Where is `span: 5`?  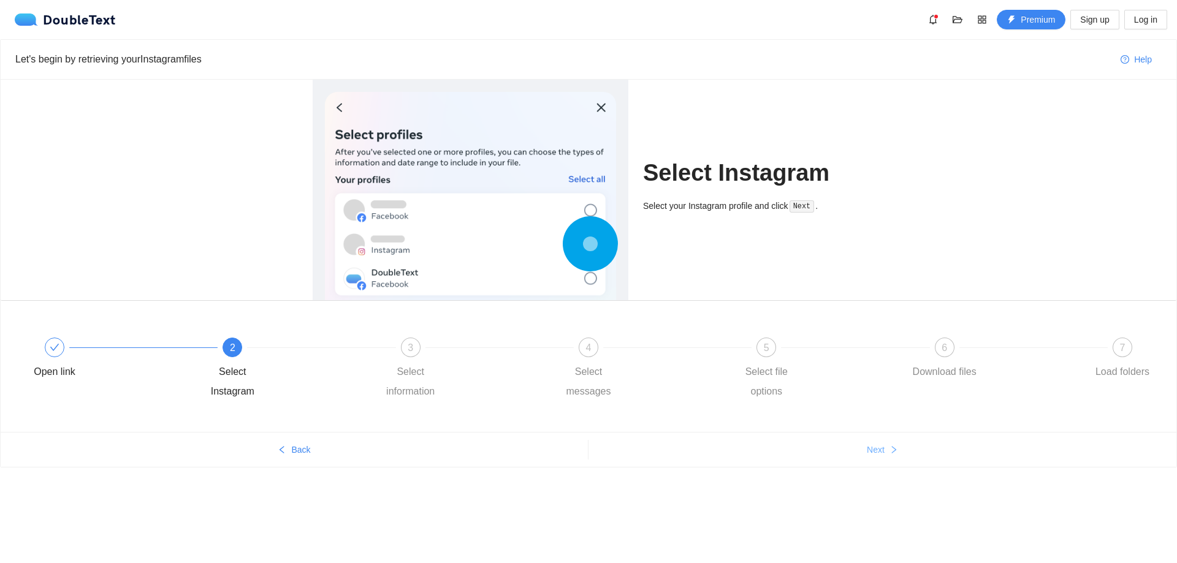 span: 5 is located at coordinates (766, 347).